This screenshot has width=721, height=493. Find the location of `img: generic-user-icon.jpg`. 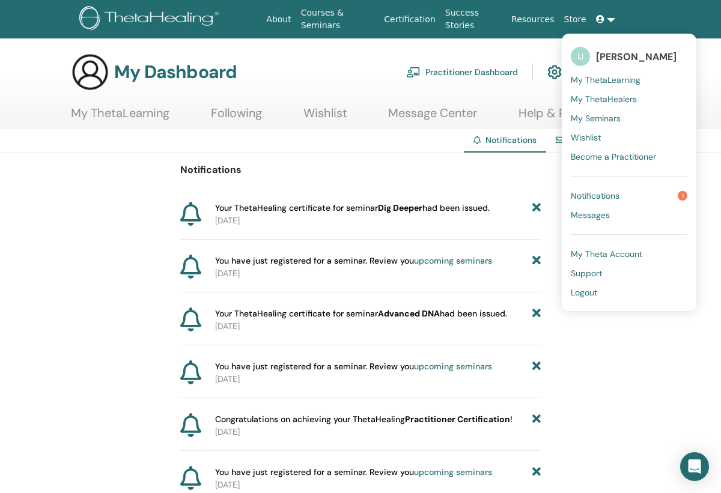

img: generic-user-icon.jpg is located at coordinates (90, 72).